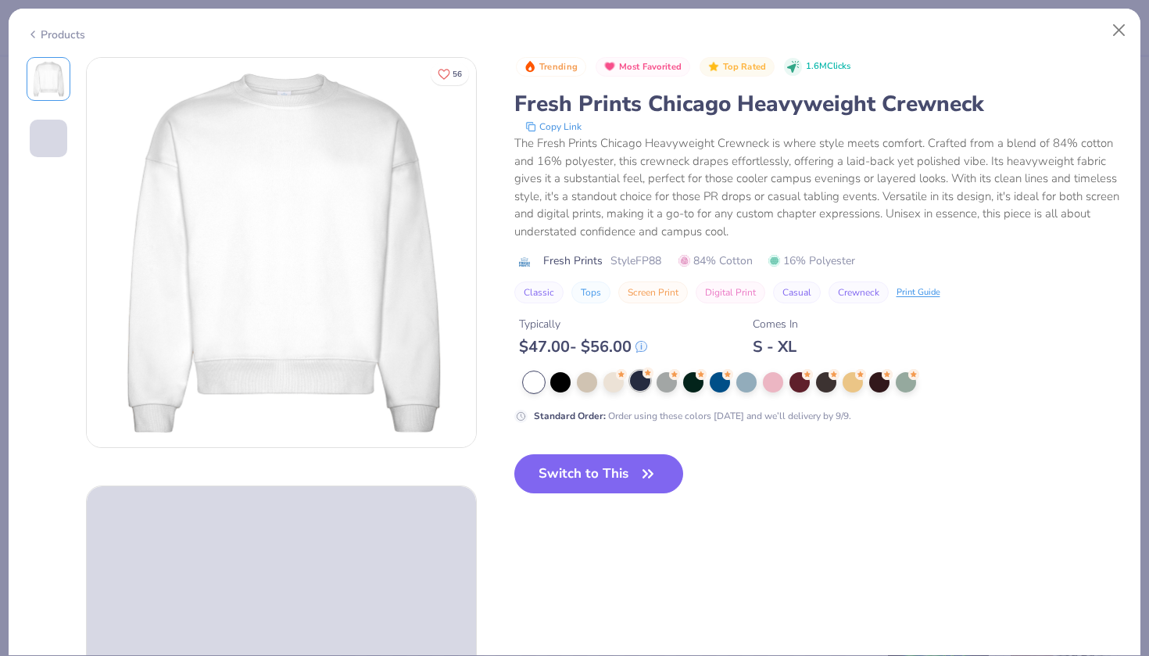  What do you see at coordinates (796, 292) in the screenshot?
I see `button: Casual` at bounding box center [796, 292].